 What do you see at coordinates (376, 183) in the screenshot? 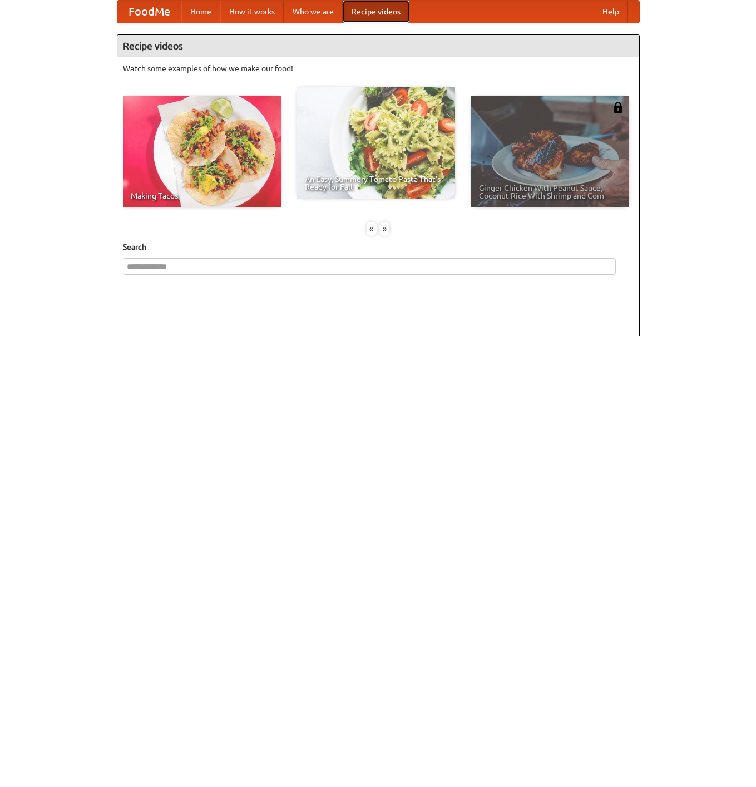
I see `span: An Easy, Summery Tomato Pasta That's Ready for Fall` at bounding box center [376, 183].